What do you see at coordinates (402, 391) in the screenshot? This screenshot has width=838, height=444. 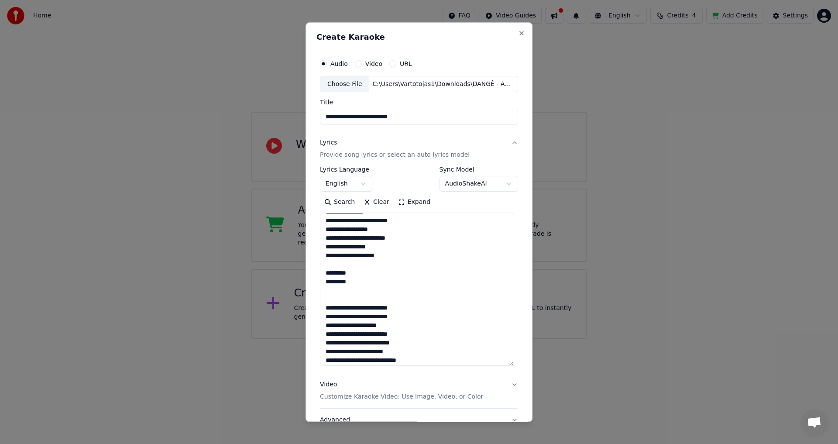 I see `div: Video` at bounding box center [402, 391].